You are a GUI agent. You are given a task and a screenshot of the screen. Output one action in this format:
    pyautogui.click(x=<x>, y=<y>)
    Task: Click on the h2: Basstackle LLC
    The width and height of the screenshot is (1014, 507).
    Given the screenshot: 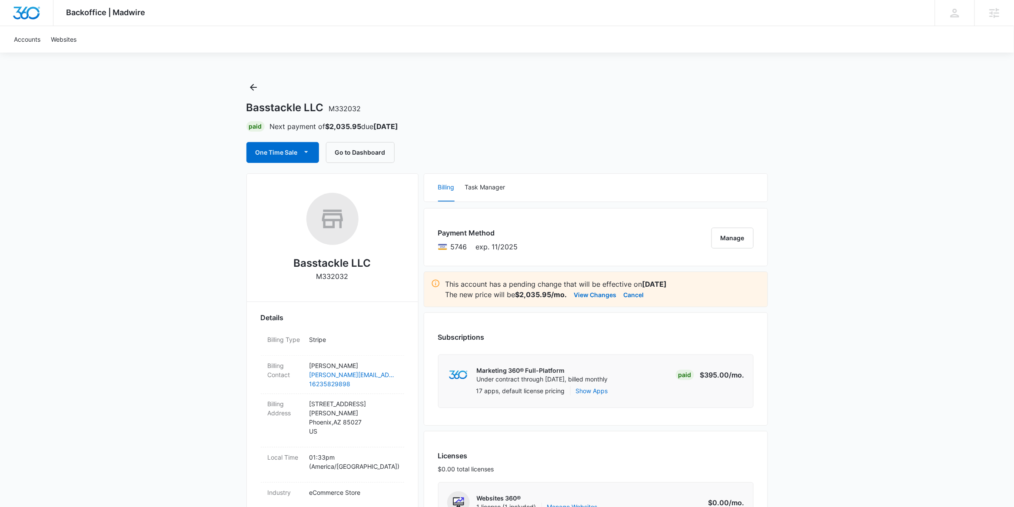 What is the action you would take?
    pyautogui.click(x=333, y=263)
    